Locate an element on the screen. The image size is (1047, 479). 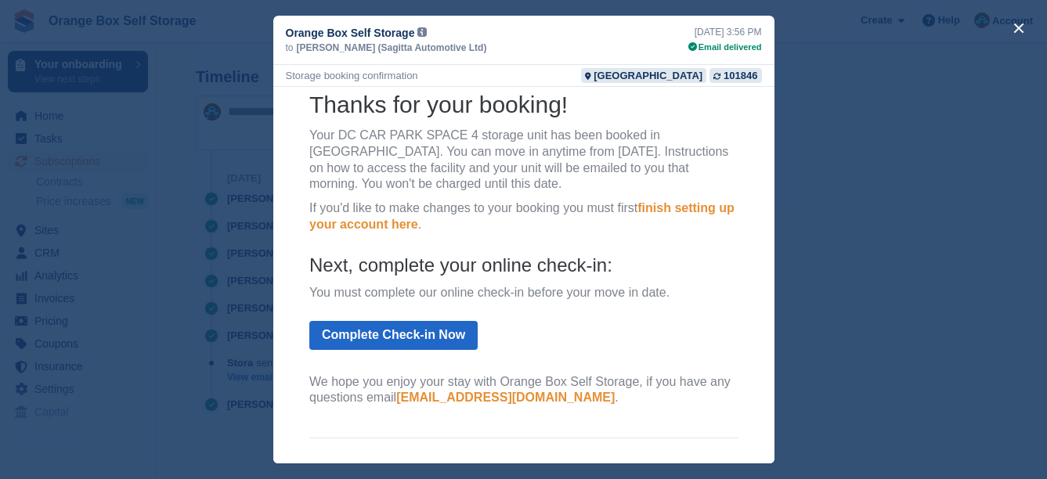
button: close is located at coordinates (1019, 28).